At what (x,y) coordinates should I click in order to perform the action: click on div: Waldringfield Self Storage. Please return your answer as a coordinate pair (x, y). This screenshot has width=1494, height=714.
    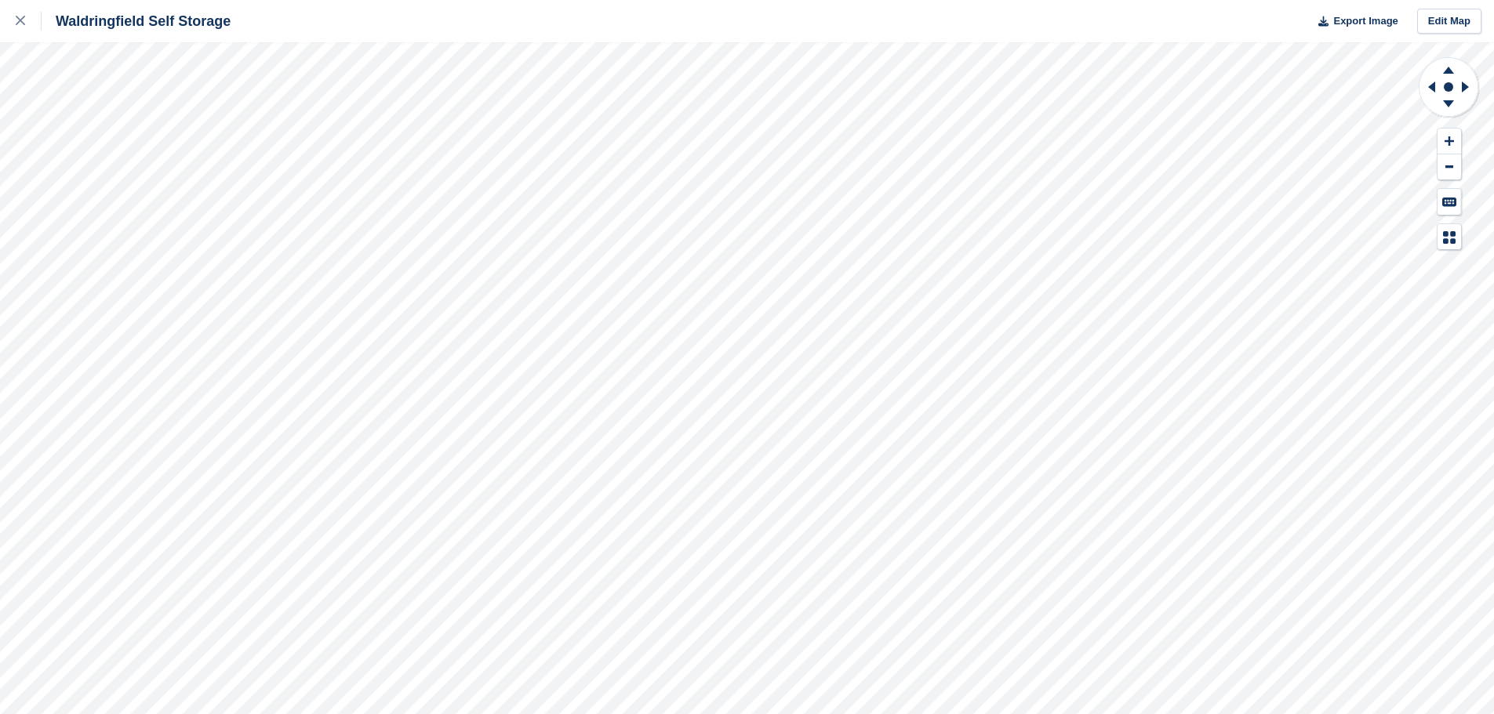
    Looking at the image, I should click on (136, 21).